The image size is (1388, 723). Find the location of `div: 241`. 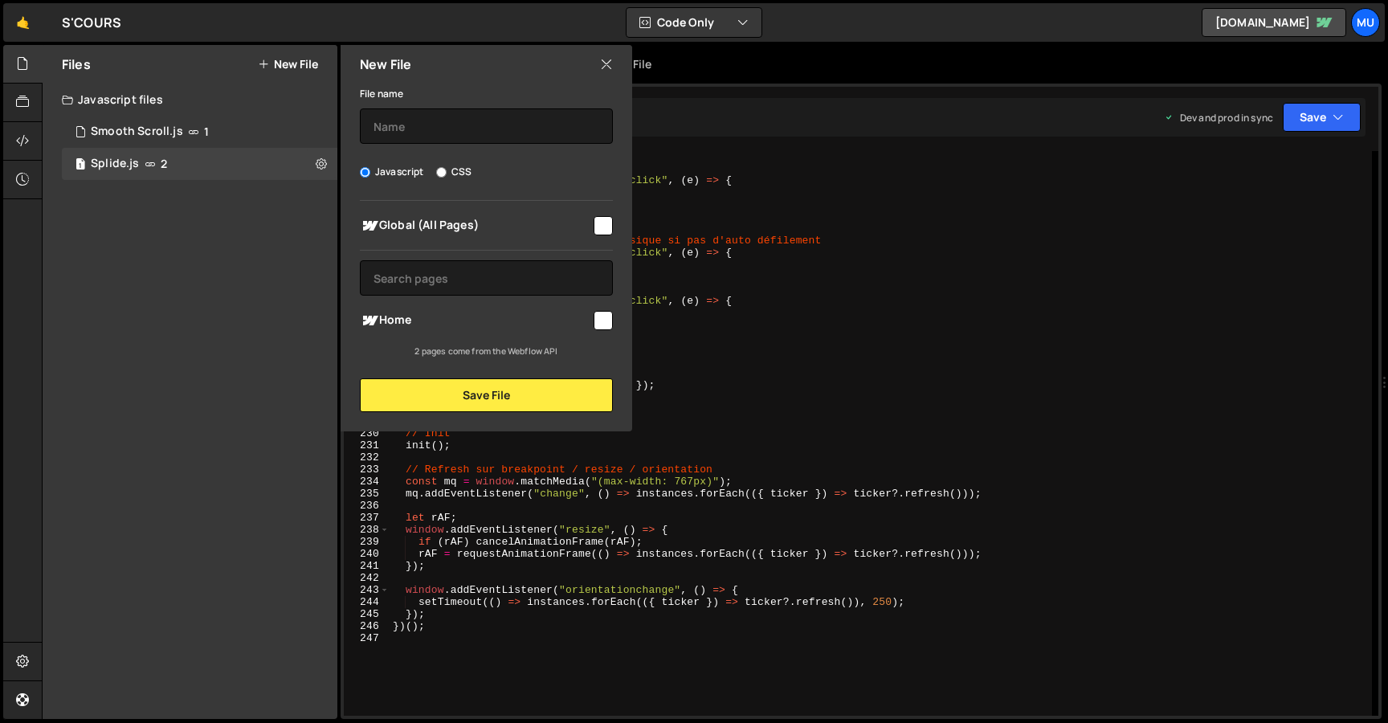

div: 241 is located at coordinates (366, 565).